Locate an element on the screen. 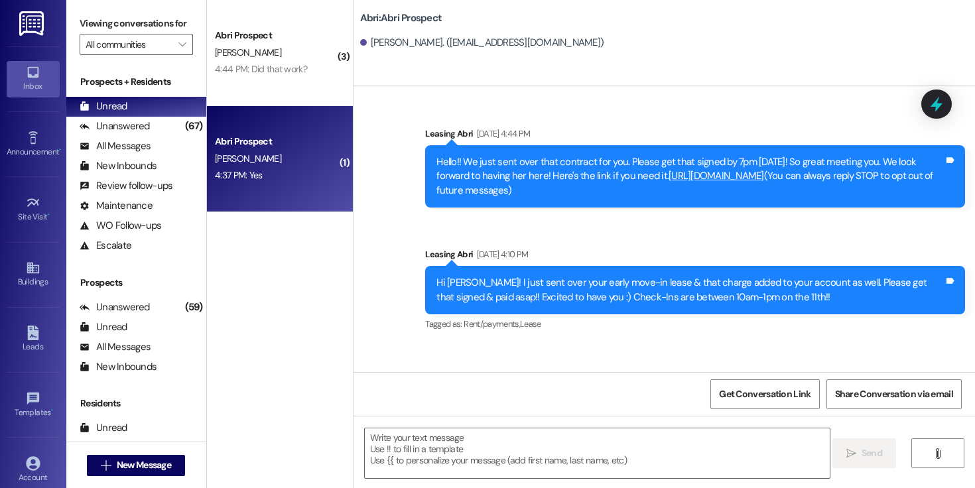 Image resolution: width=975 pixels, height=488 pixels. a: Site Visit • is located at coordinates (33, 210).